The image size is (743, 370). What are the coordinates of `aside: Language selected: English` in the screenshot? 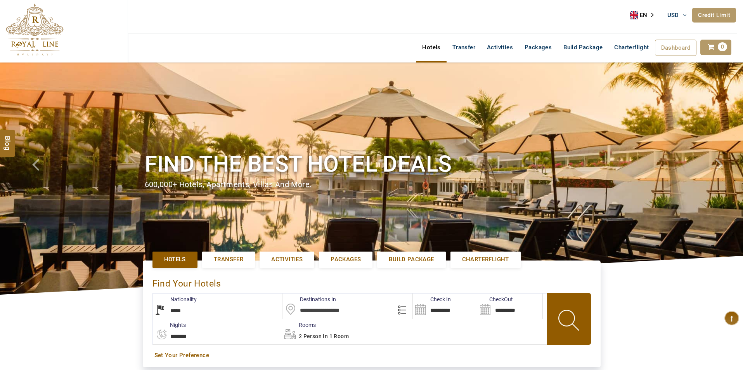 It's located at (644, 15).